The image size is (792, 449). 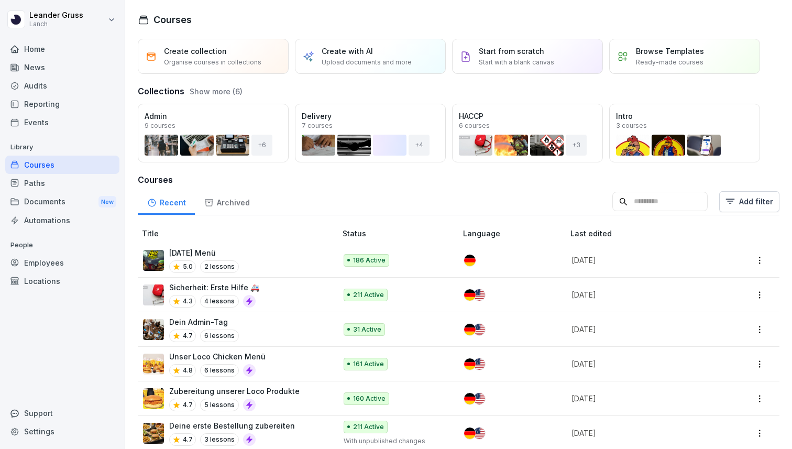 I want to click on h1: Courses, so click(x=172, y=19).